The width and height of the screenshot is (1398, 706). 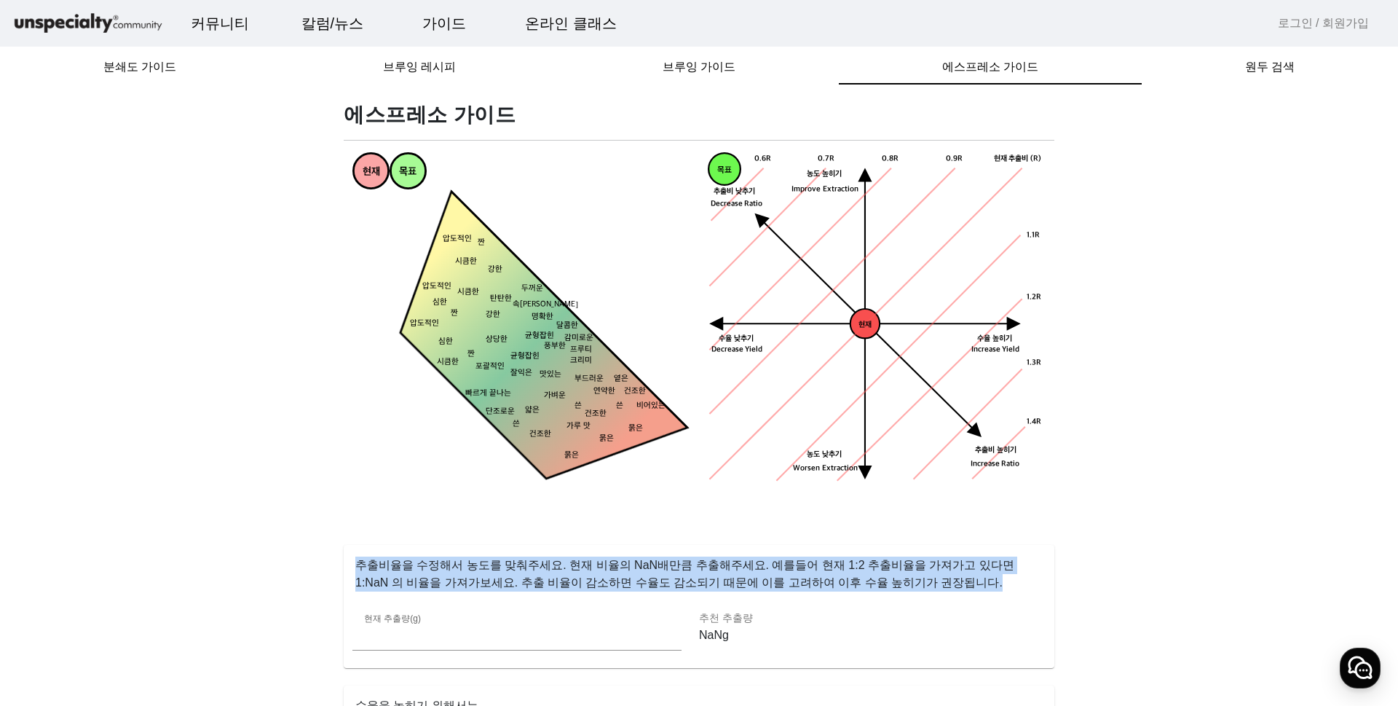 I want to click on tspan: 옅은, so click(x=621, y=379).